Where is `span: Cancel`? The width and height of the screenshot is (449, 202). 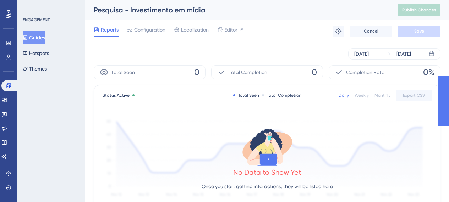
span: Cancel is located at coordinates (371, 31).